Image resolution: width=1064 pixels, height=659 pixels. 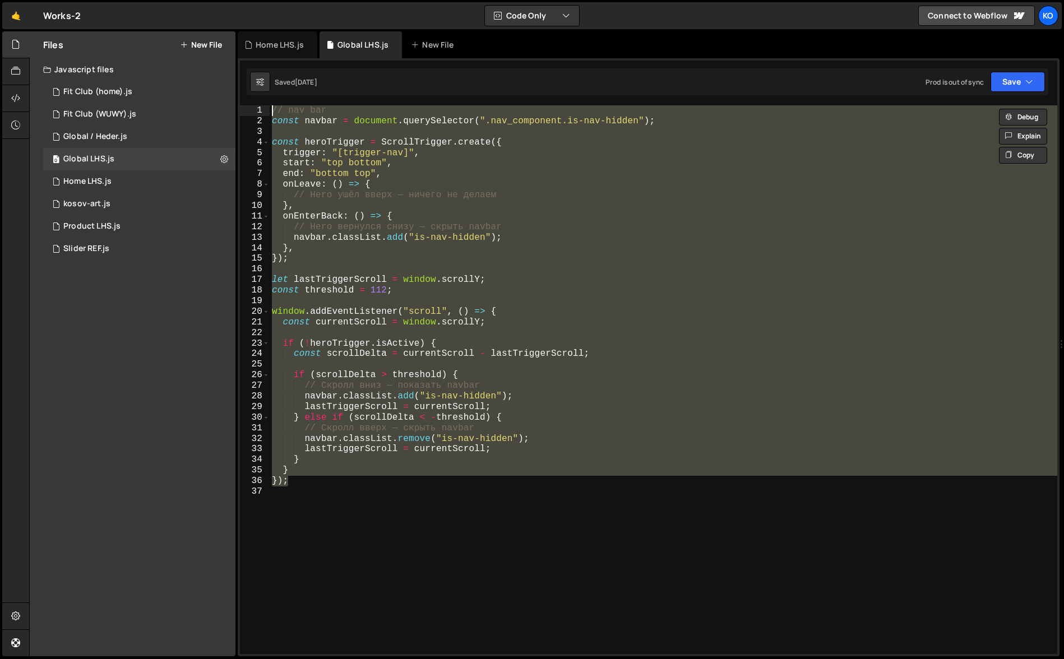 I want to click on div: 34, so click(x=254, y=460).